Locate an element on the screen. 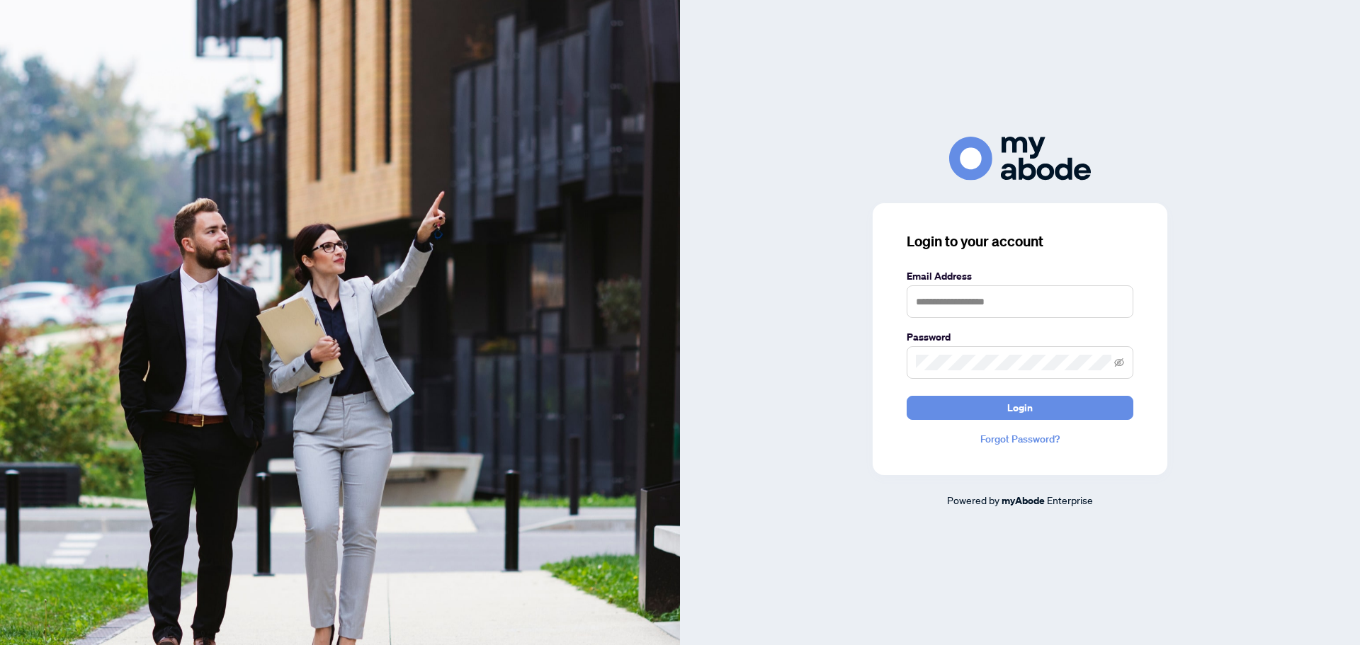 This screenshot has height=645, width=1360. a: Forgot Password? is located at coordinates (1020, 439).